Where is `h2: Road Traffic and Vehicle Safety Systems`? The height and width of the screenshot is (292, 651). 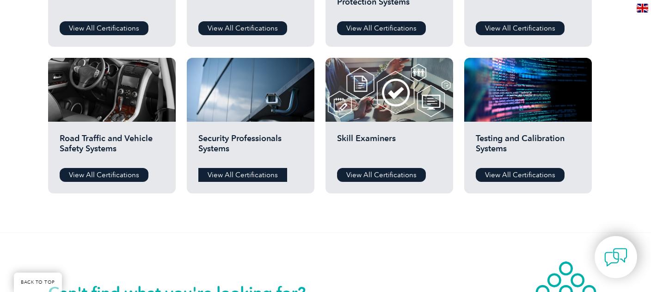
h2: Road Traffic and Vehicle Safety Systems is located at coordinates (112, 147).